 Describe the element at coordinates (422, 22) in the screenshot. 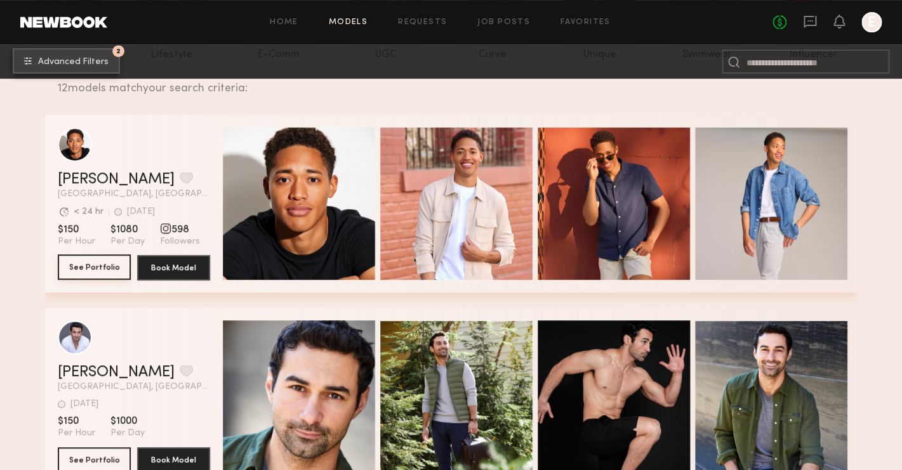

I see `a: Requests` at that location.